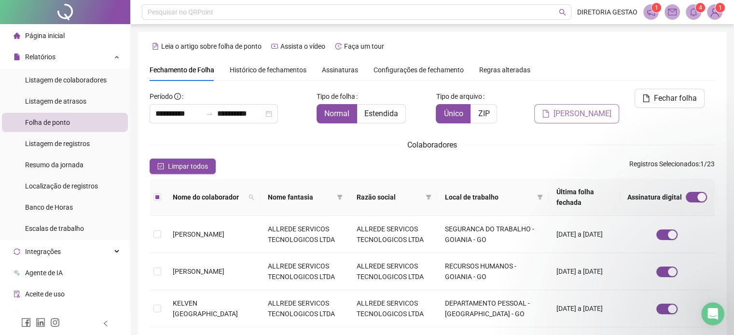  What do you see at coordinates (301, 197) in the screenshot?
I see `span: Nome fantasia` at bounding box center [301, 197].